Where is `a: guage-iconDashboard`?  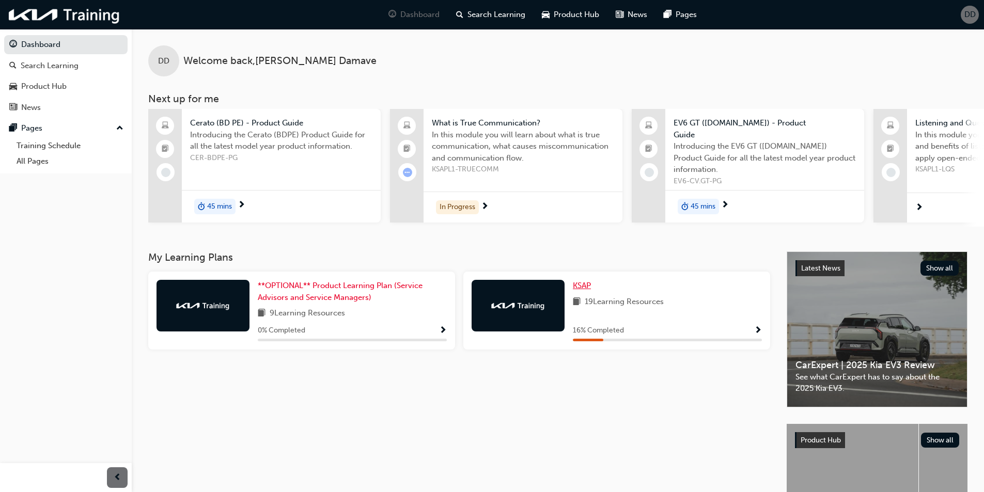 a: guage-iconDashboard is located at coordinates (414, 14).